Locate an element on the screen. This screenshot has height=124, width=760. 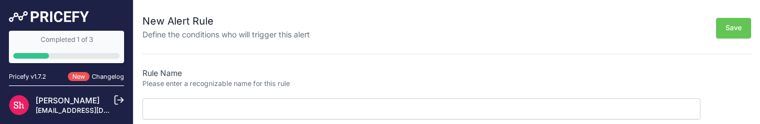
p: Please enter a recognizable name for this rule is located at coordinates (421, 83).